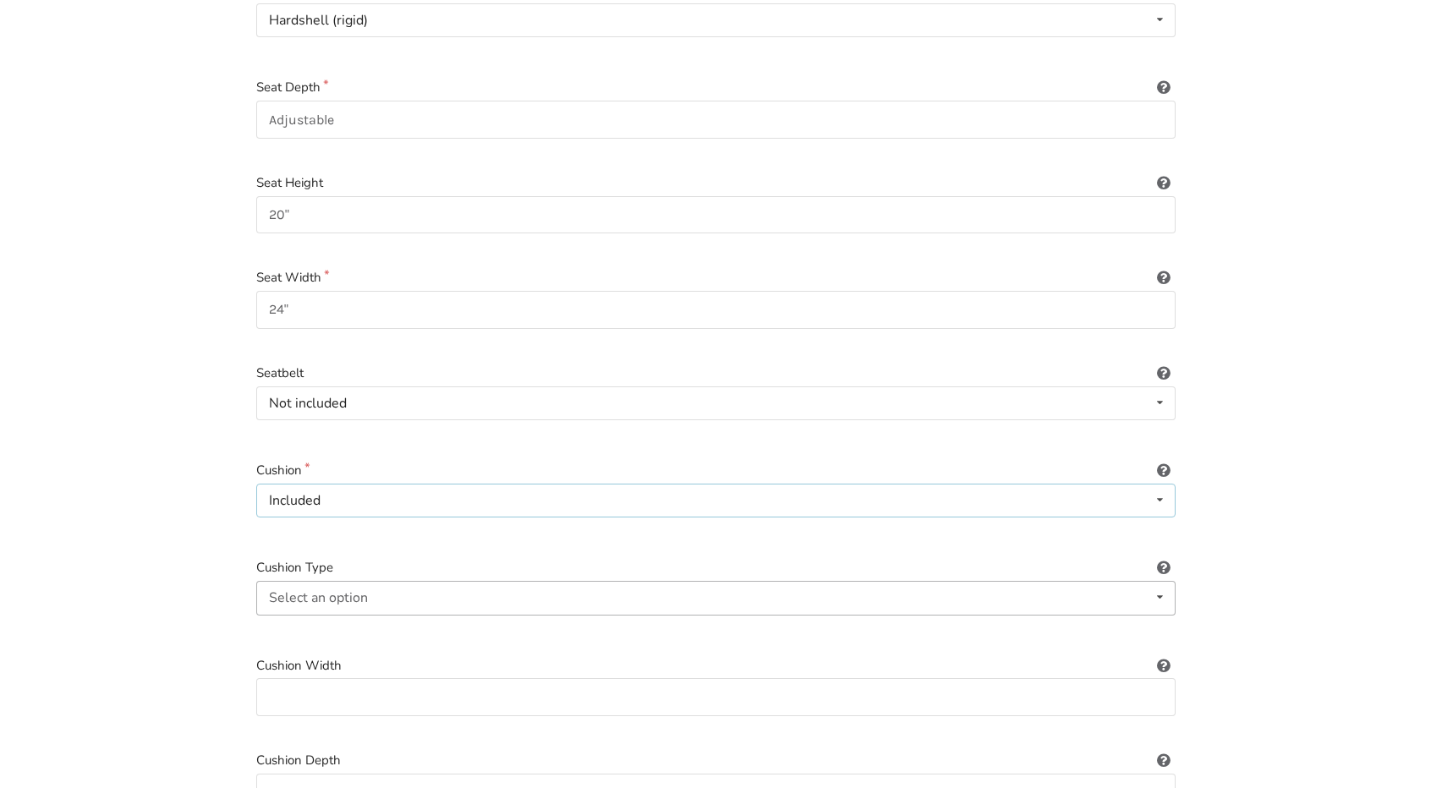 Image resolution: width=1431 pixels, height=788 pixels. Describe the element at coordinates (715, 183) in the screenshot. I see `label: Seat Height` at that location.